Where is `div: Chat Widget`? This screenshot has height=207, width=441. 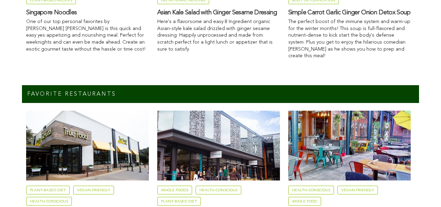 div: Chat Widget is located at coordinates (424, 190).